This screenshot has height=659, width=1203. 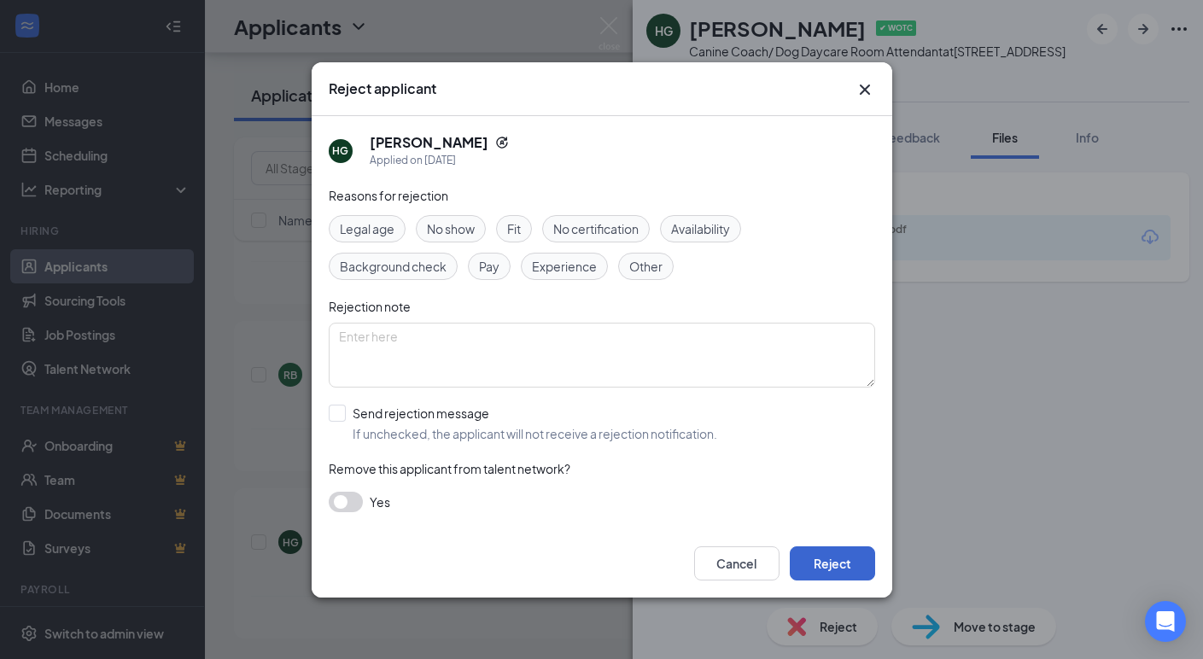 What do you see at coordinates (388, 195) in the screenshot?
I see `span: Reasons for rejection` at bounding box center [388, 195].